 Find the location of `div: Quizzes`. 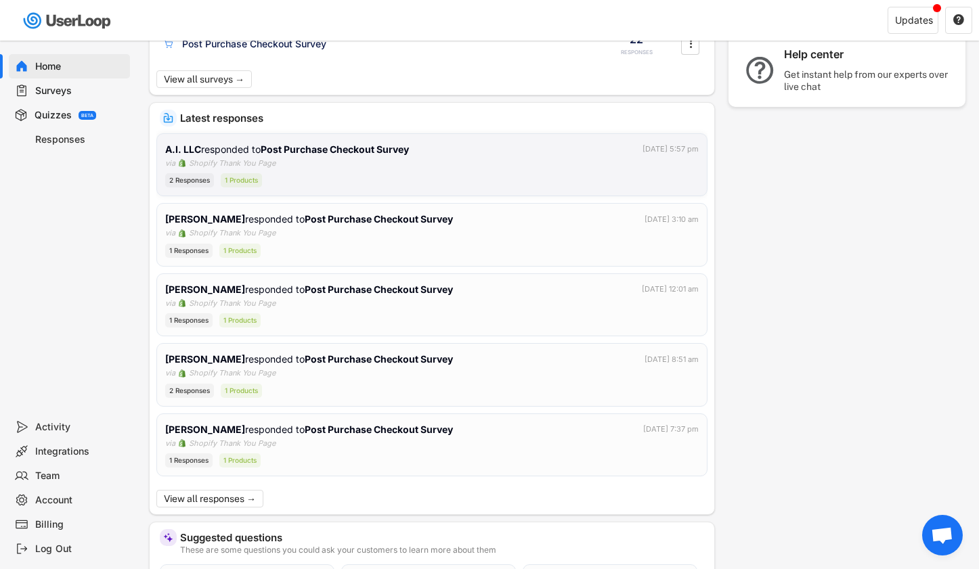

div: Quizzes is located at coordinates (53, 115).